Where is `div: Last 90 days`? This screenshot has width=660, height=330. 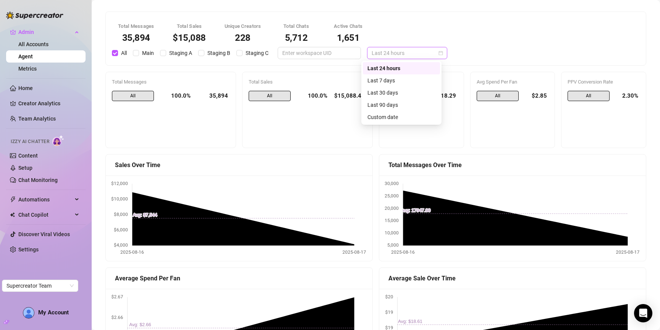 div: Last 90 days is located at coordinates (401, 105).